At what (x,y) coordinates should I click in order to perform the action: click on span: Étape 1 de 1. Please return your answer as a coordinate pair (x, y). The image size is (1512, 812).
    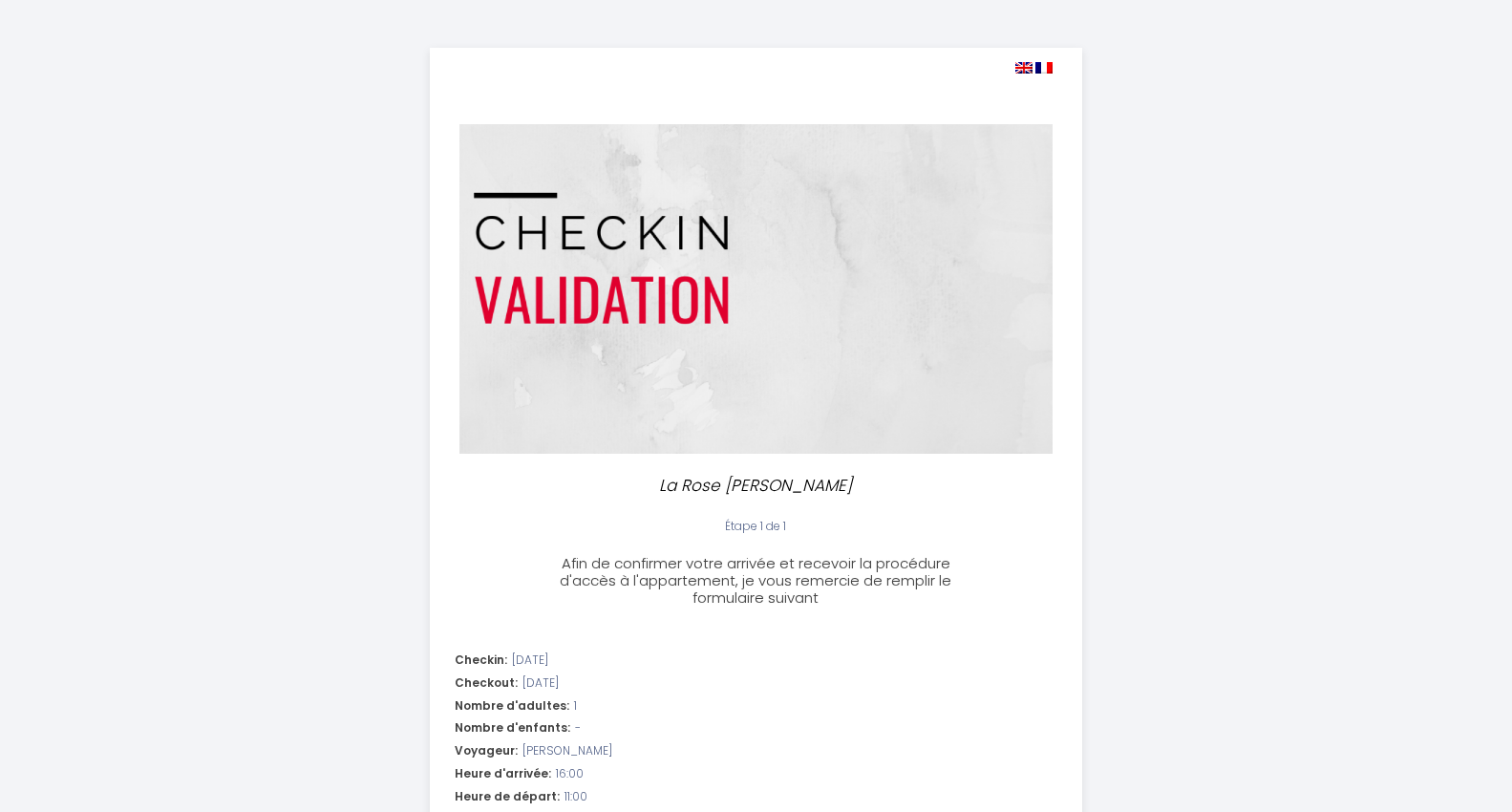
    Looking at the image, I should click on (756, 526).